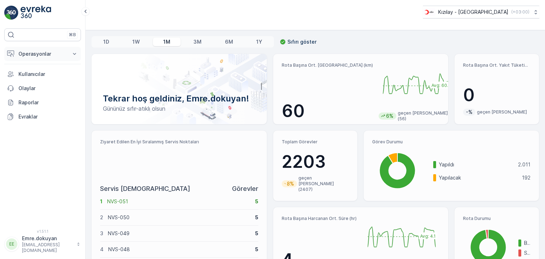 This screenshot has width=545, height=259. Describe the element at coordinates (179, 99) in the screenshot. I see `p: Tekrar hoş geldiniz, Emre.dokuyan!` at that location.